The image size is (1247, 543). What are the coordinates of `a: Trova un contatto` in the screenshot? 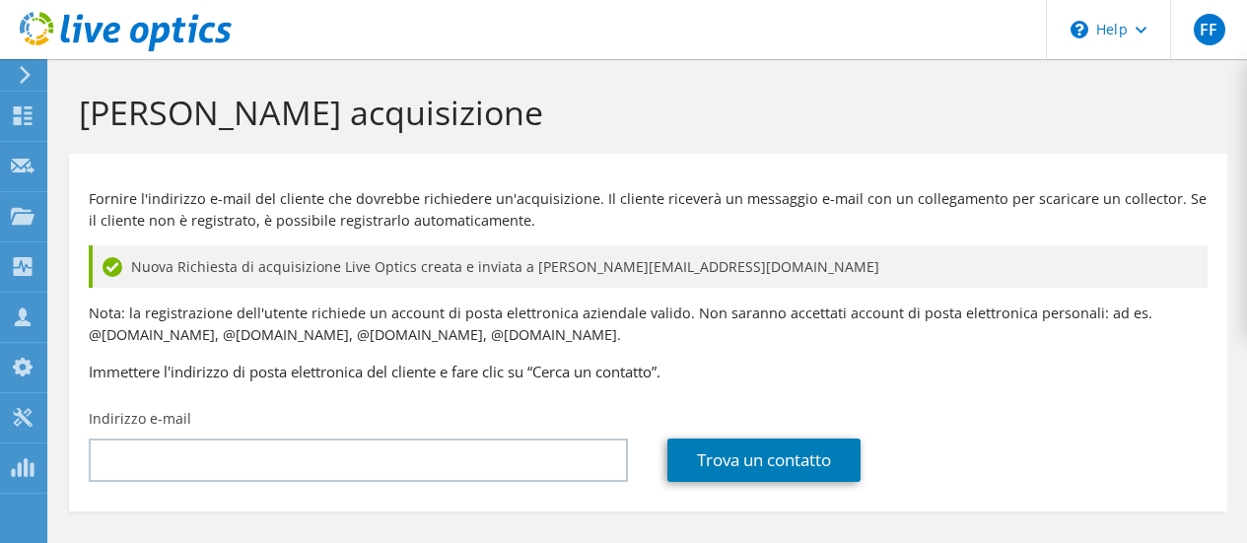 It's located at (764, 460).